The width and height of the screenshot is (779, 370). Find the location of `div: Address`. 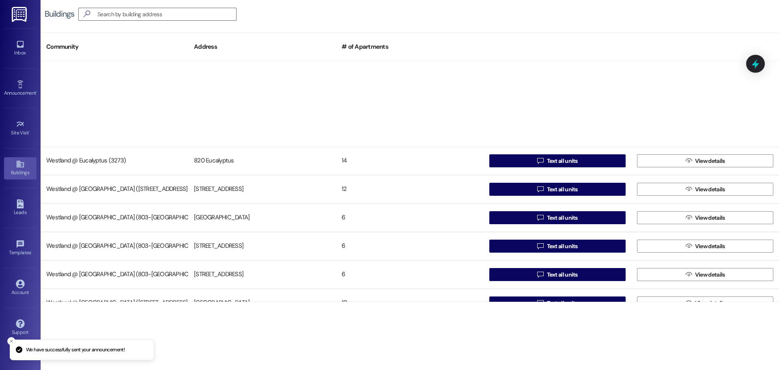

div: Address is located at coordinates (262, 47).